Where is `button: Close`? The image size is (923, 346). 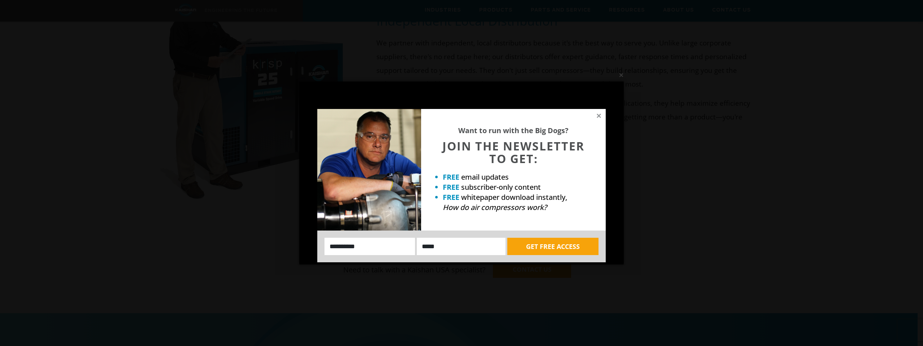 button: Close is located at coordinates (599, 116).